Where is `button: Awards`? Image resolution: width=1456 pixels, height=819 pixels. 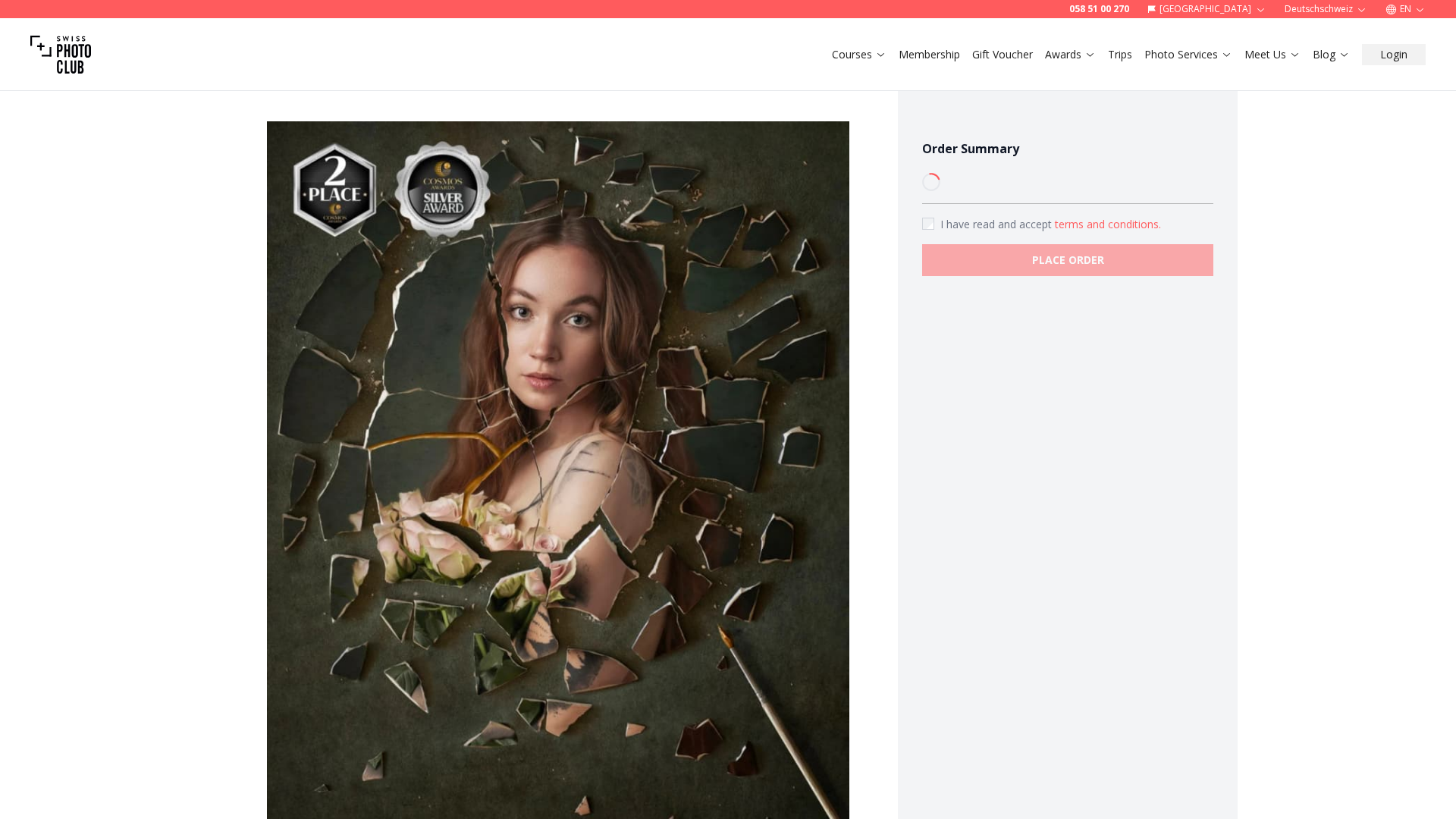 button: Awards is located at coordinates (1070, 54).